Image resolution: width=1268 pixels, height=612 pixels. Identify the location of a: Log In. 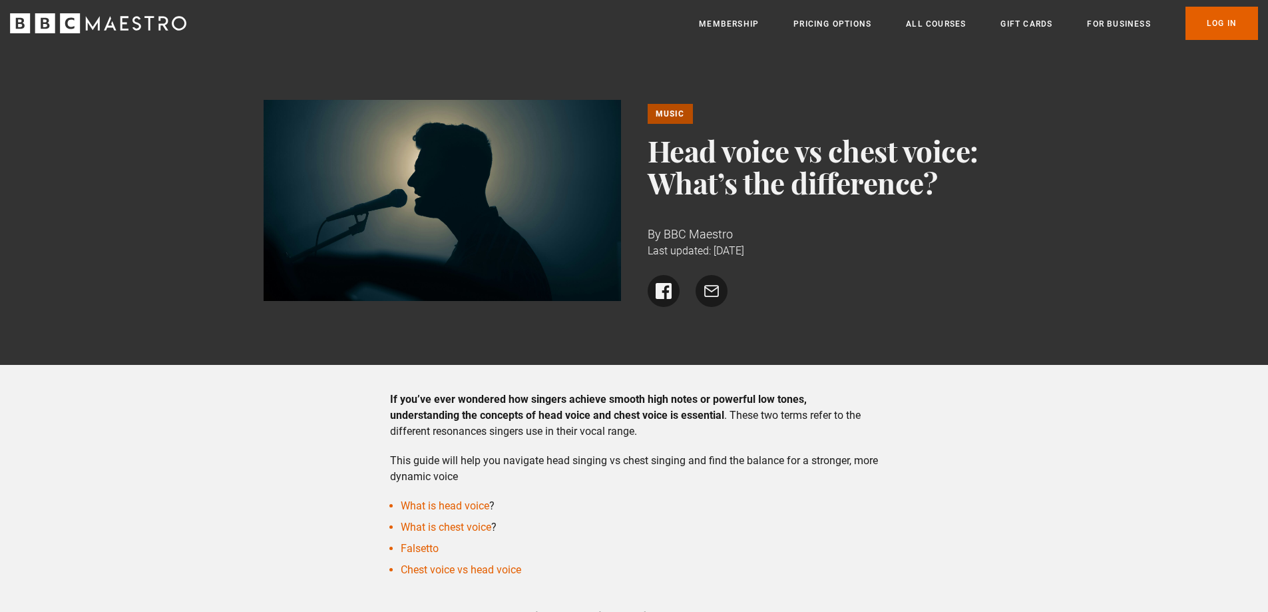
(1221, 23).